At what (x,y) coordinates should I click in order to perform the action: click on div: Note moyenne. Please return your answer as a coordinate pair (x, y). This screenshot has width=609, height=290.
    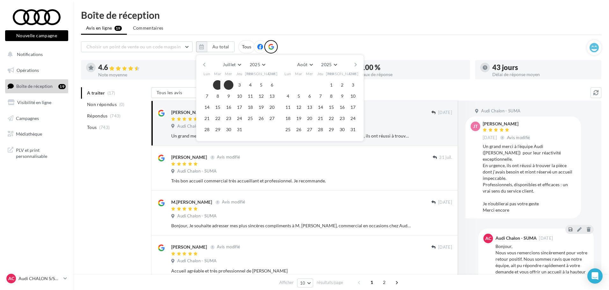
    Looking at the image, I should click on (150, 75).